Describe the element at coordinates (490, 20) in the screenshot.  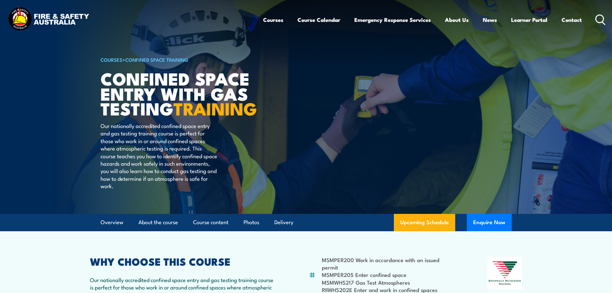
I see `a: News` at that location.